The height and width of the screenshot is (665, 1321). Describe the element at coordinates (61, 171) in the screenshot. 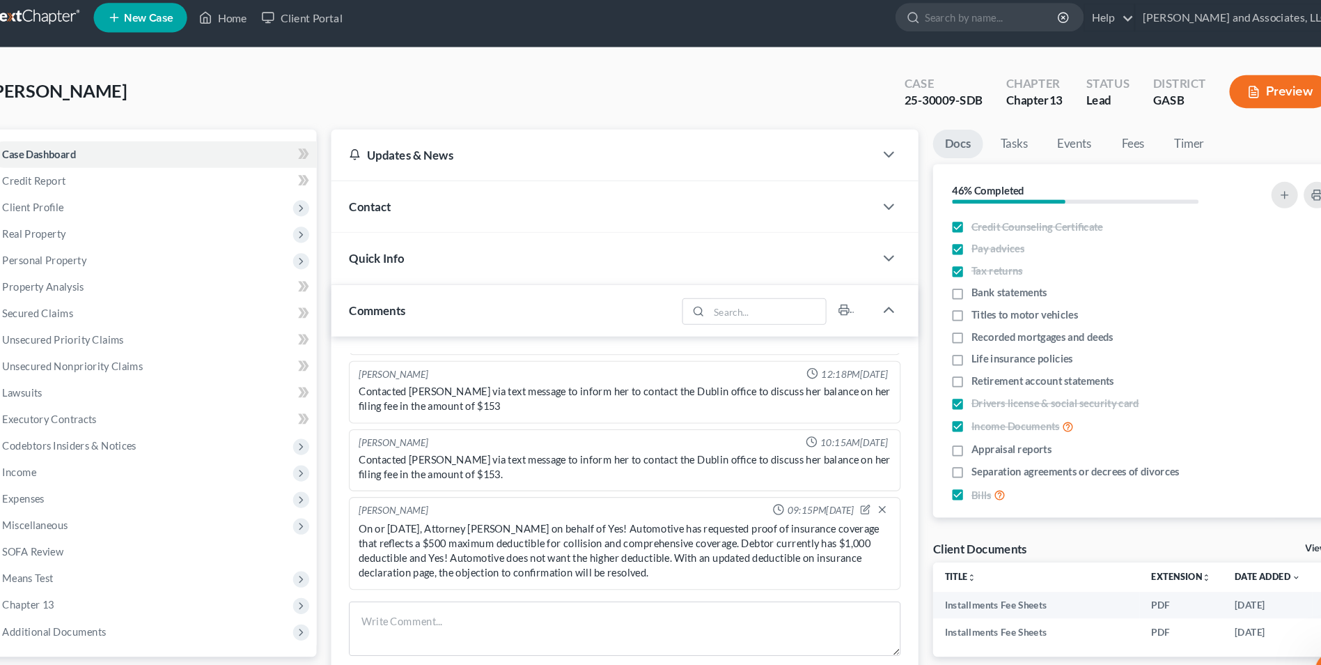

I see `span: Credit Report` at that location.